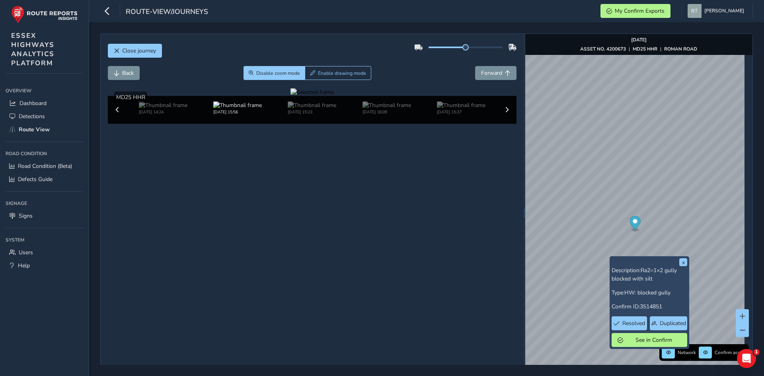  I want to click on img: diamond-layout, so click(695, 11).